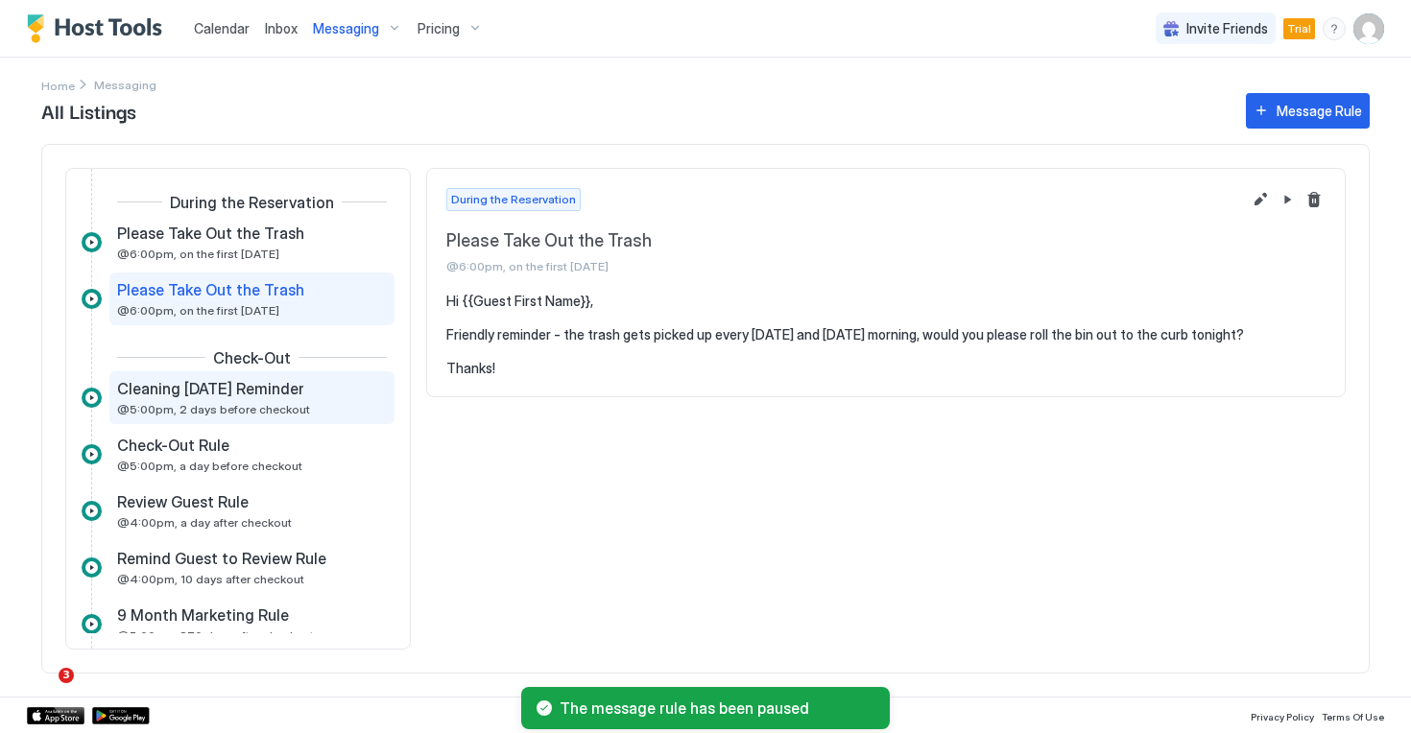 This screenshot has height=733, width=1411. What do you see at coordinates (1369, 29) in the screenshot?
I see `div: User profile` at bounding box center [1369, 29].